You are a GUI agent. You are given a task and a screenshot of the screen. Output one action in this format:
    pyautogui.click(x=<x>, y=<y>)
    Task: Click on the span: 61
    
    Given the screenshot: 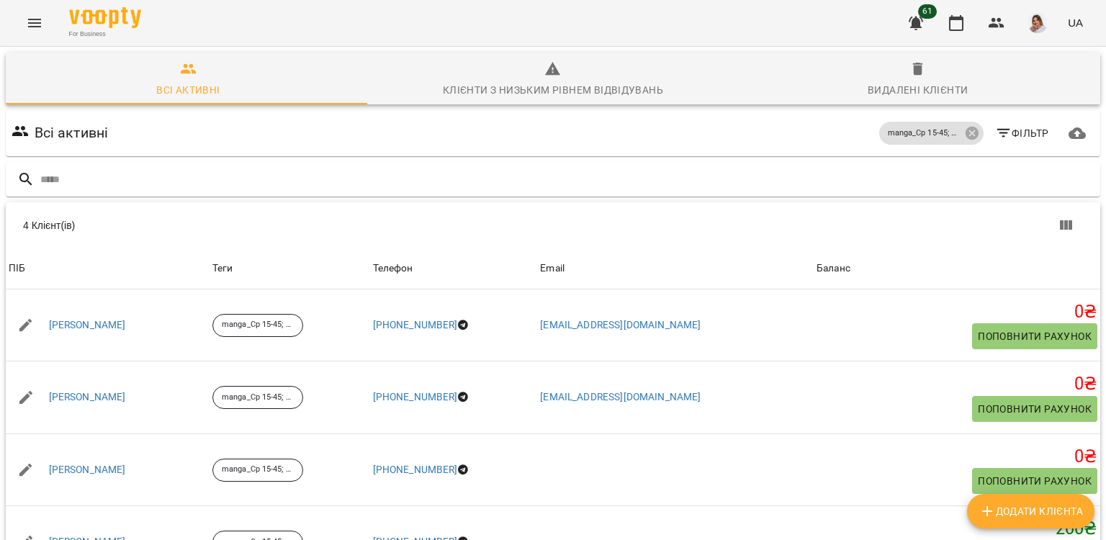 What is the action you would take?
    pyautogui.click(x=927, y=12)
    